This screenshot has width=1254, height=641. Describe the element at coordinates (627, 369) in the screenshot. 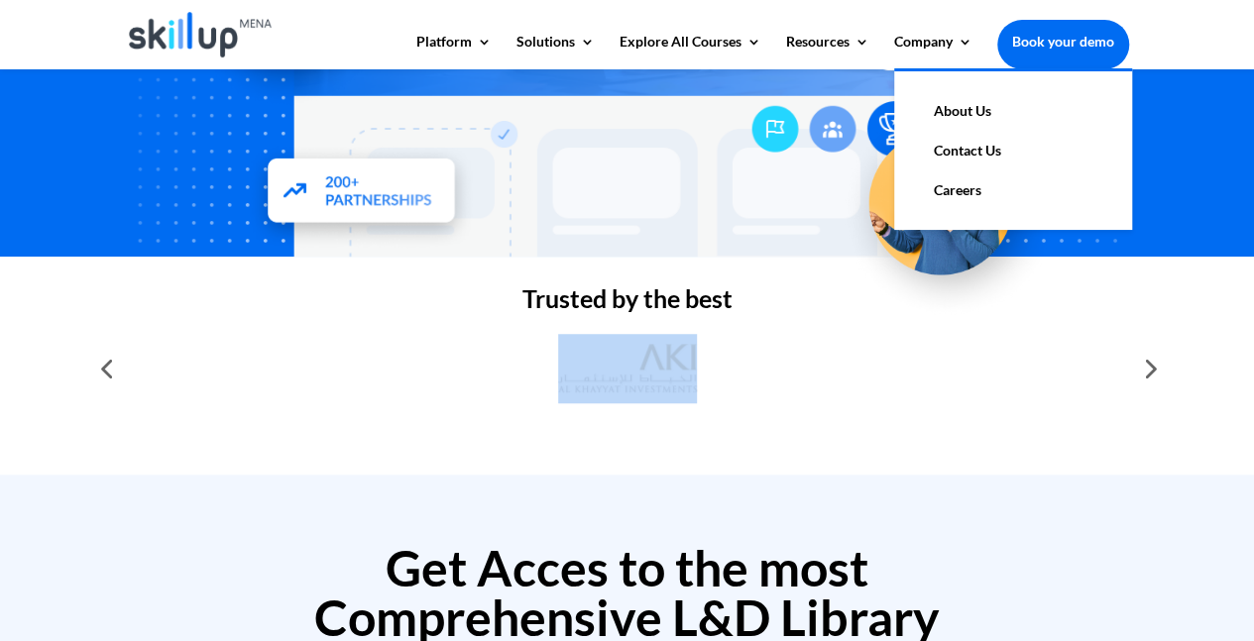

I see `img: al khayyat investments logo` at that location.